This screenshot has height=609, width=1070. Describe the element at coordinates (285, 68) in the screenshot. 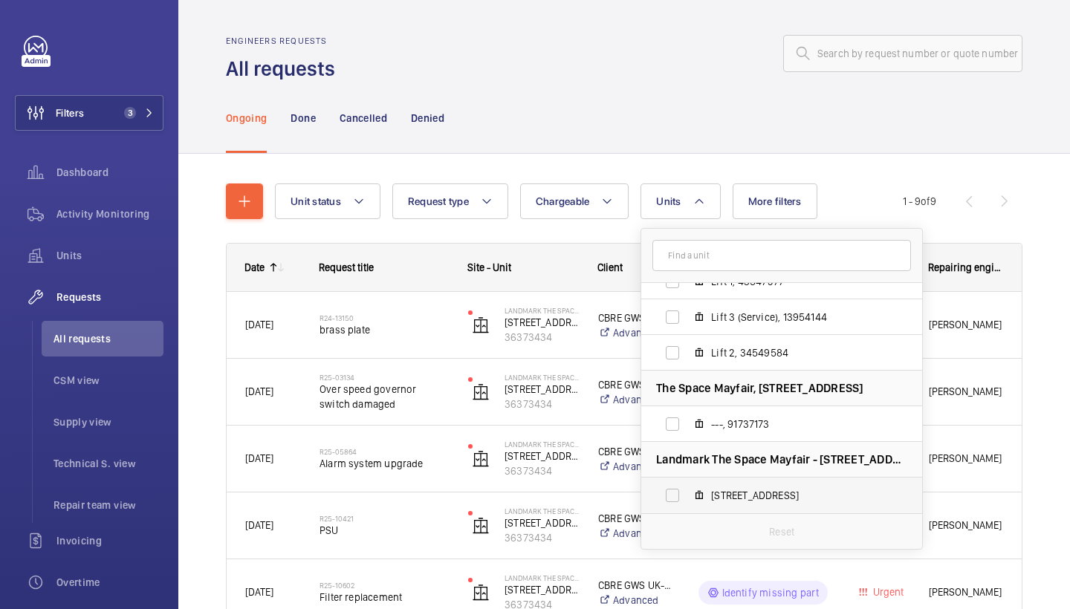

I see `h1: All requests` at that location.